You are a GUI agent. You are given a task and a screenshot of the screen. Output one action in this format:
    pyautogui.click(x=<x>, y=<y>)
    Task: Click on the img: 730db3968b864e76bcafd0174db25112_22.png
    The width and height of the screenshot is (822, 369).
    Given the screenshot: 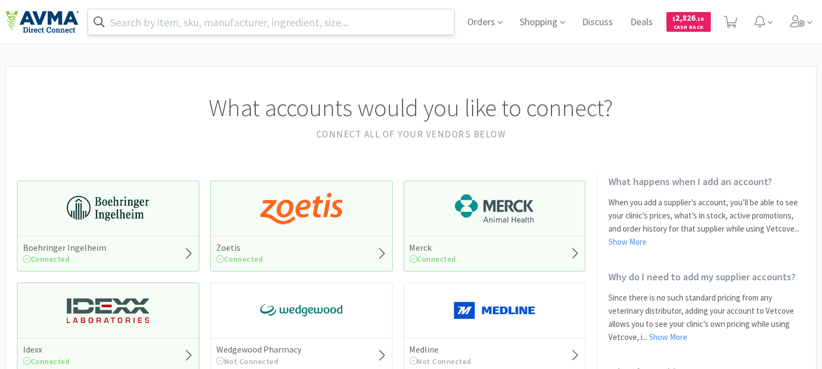 What is the action you would take?
    pyautogui.click(x=108, y=209)
    